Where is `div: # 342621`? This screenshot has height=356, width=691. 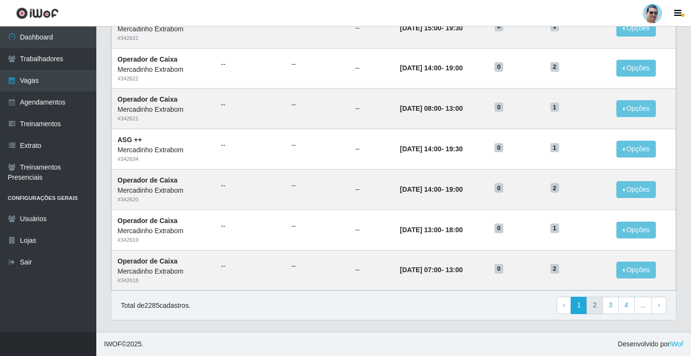
div: # 342621 is located at coordinates (163, 118).